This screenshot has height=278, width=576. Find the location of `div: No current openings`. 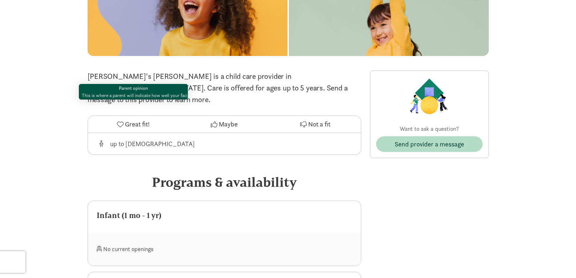

div: No current openings is located at coordinates (161, 249).